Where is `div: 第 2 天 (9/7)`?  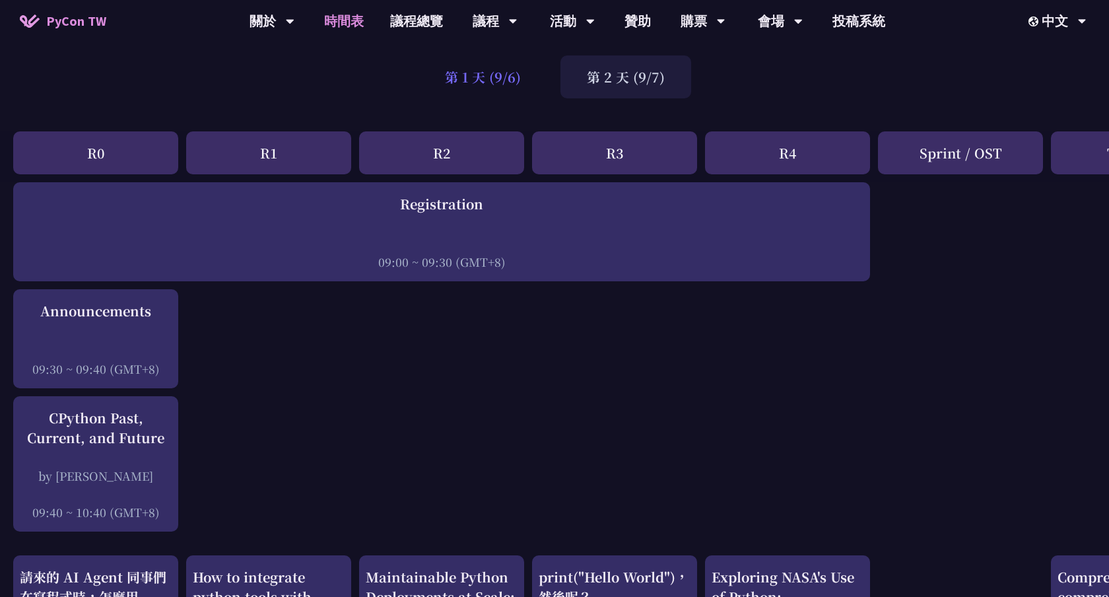
div: 第 2 天 (9/7) is located at coordinates (626, 77).